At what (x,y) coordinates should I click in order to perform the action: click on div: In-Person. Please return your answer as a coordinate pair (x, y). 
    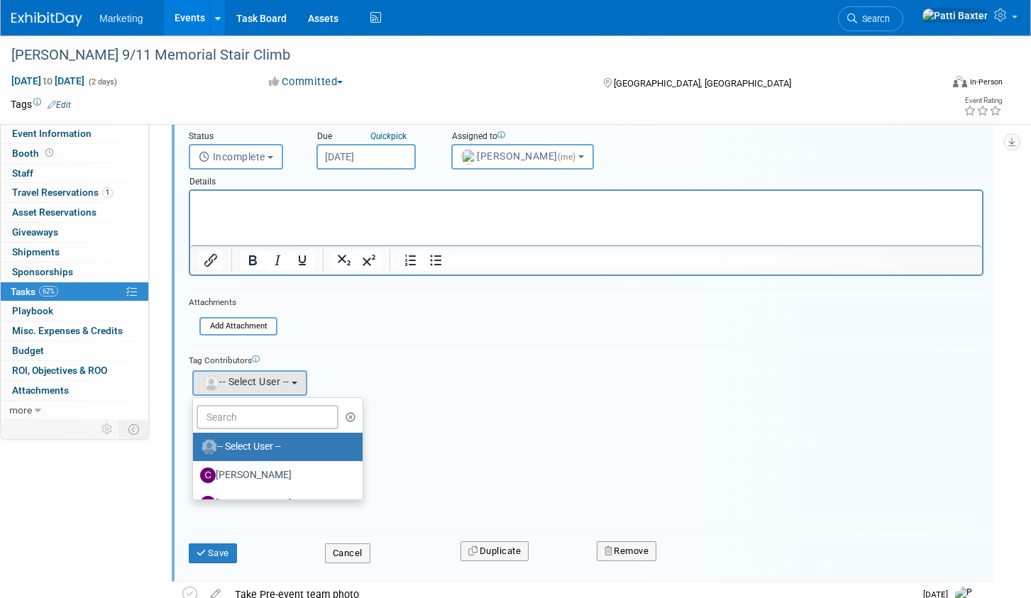
    Looking at the image, I should click on (986, 82).